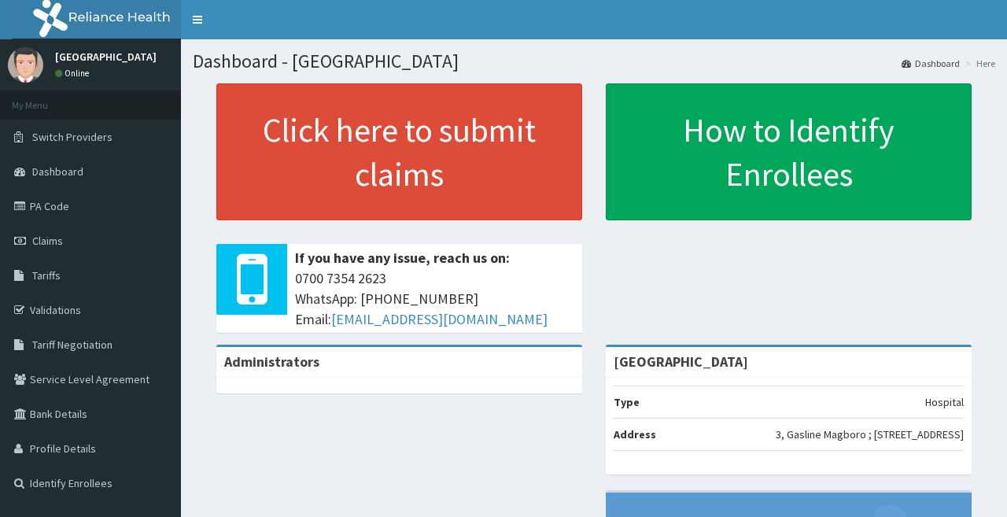  I want to click on a: How to Identify Enrollees, so click(788, 152).